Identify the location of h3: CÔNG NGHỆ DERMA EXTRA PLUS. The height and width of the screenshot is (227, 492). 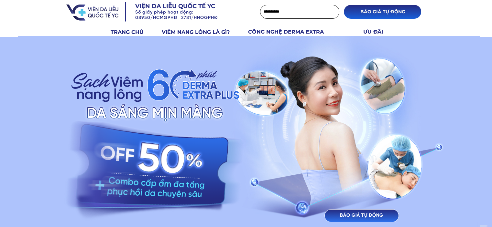
(293, 36).